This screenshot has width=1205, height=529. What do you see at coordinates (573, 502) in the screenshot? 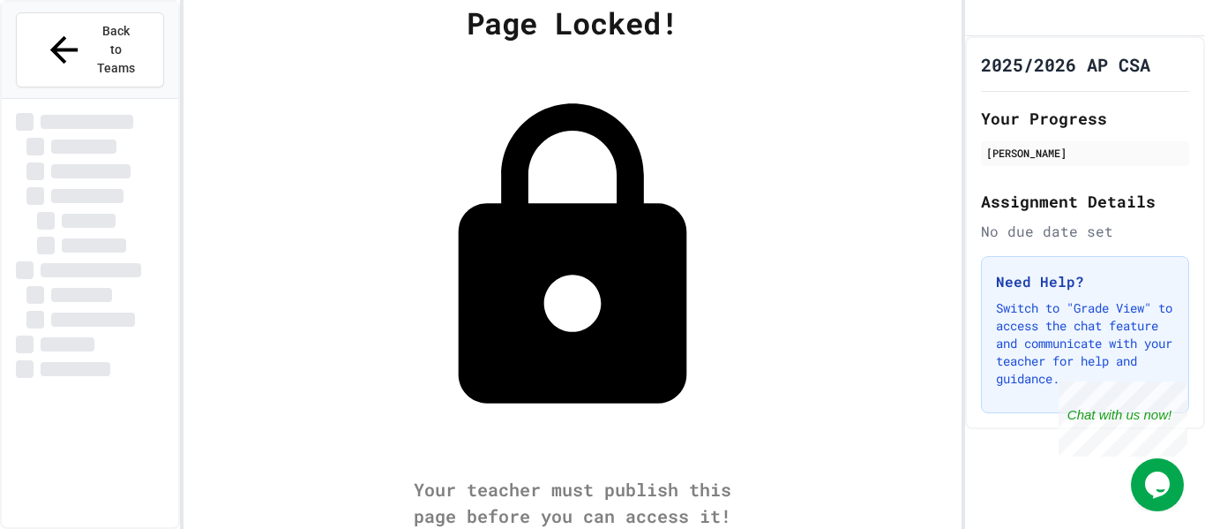
I see `div: Your teacher must publish this page before you can access it!` at bounding box center [573, 502].